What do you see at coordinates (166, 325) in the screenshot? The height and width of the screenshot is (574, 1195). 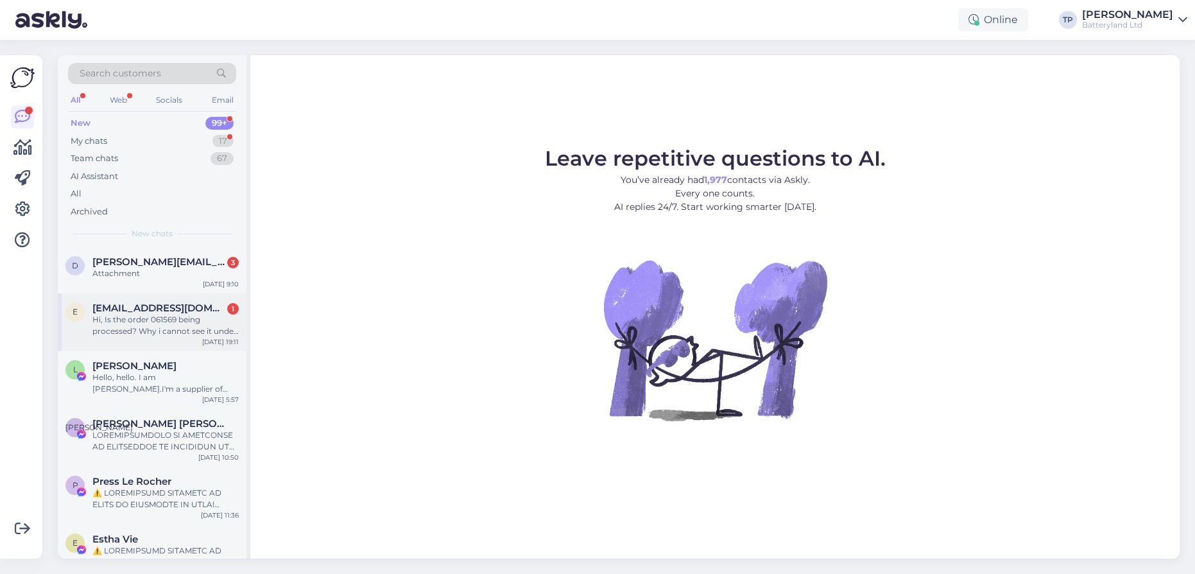 I see `div: Hi, Is the order 061569 being processed? Why i cannot see it under my profile of orders?` at bounding box center [166, 325].